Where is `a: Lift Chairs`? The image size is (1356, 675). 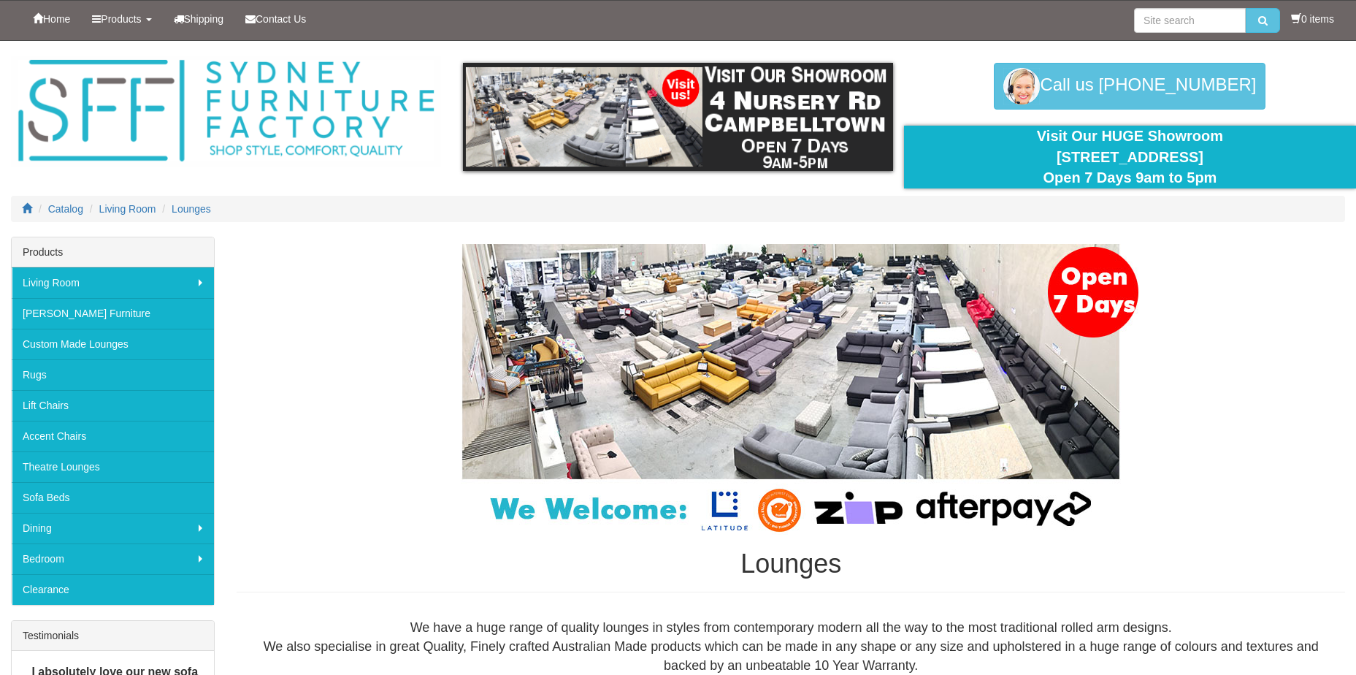
a: Lift Chairs is located at coordinates (112, 405).